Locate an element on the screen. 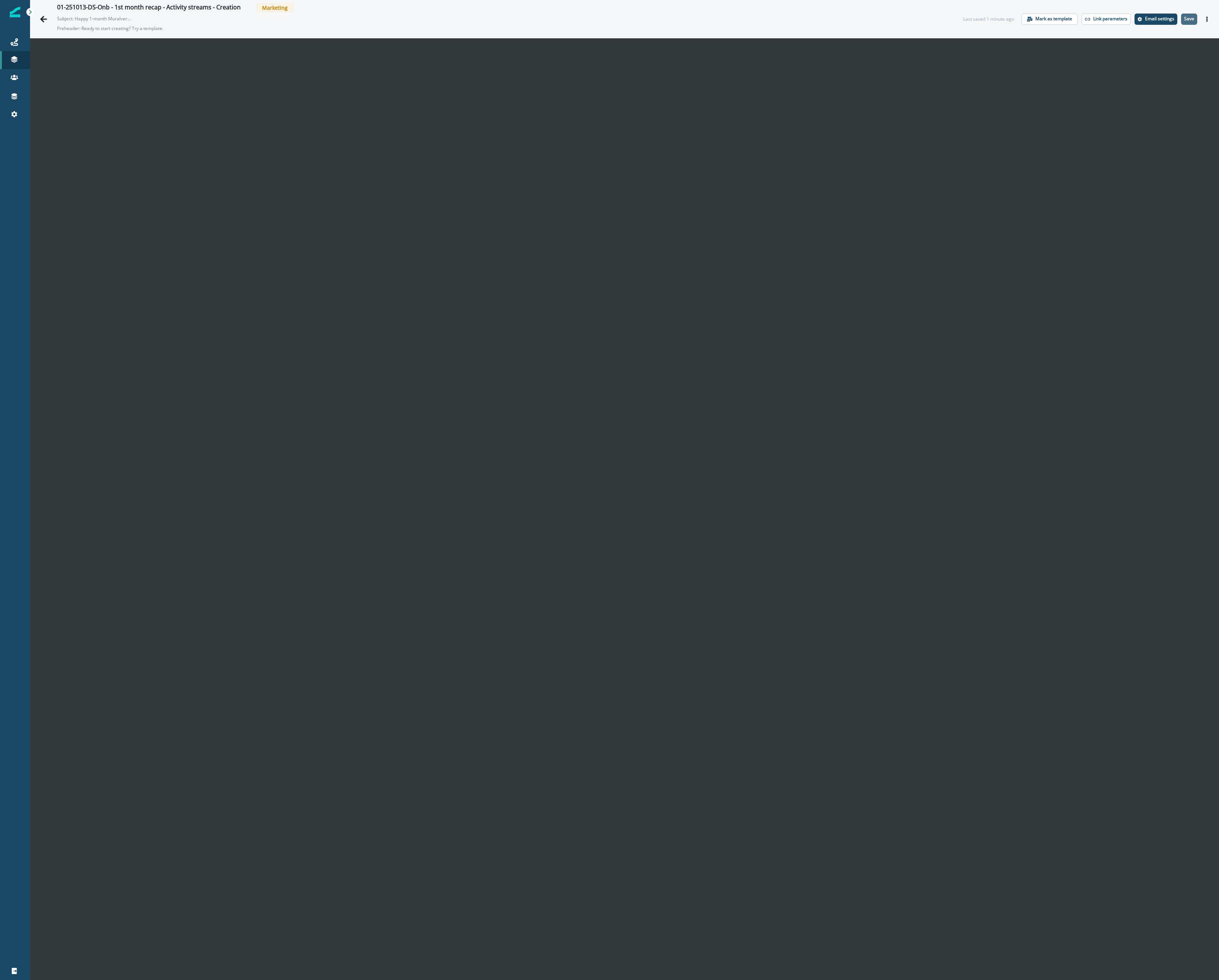 The height and width of the screenshot is (980, 1219). button: Save is located at coordinates (1188, 19).